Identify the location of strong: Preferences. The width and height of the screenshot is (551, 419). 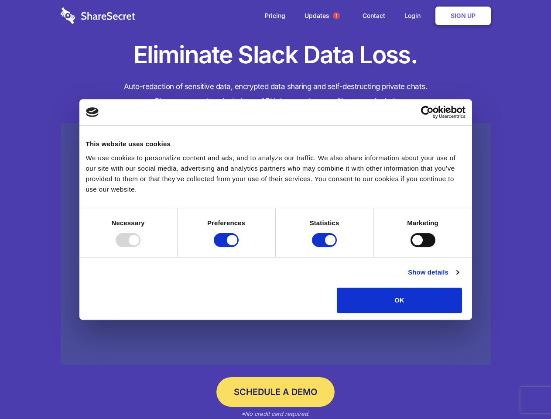
(226, 223).